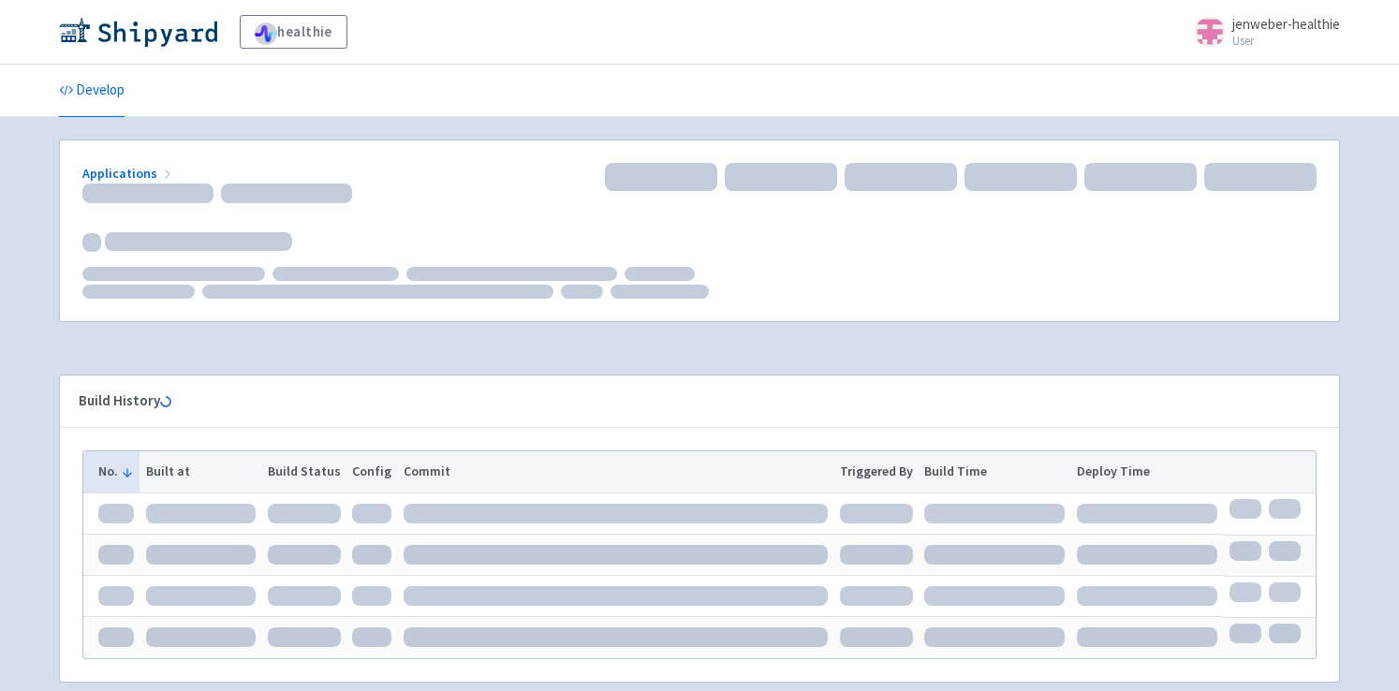 This screenshot has height=691, width=1399. Describe the element at coordinates (372, 472) in the screenshot. I see `th: Config` at that location.